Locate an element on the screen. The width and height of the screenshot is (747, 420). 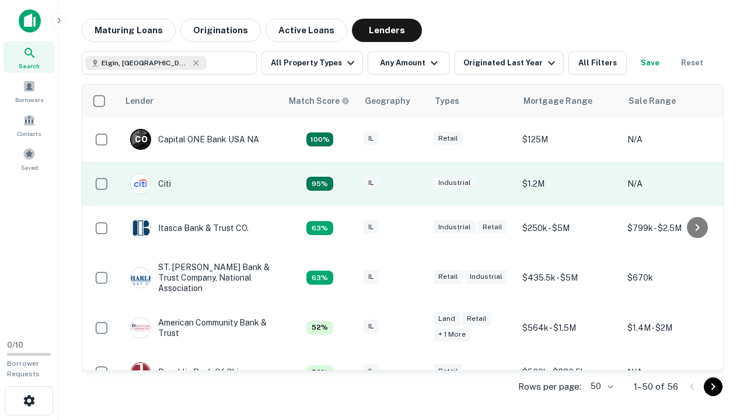
div: Saved is located at coordinates (29, 159).